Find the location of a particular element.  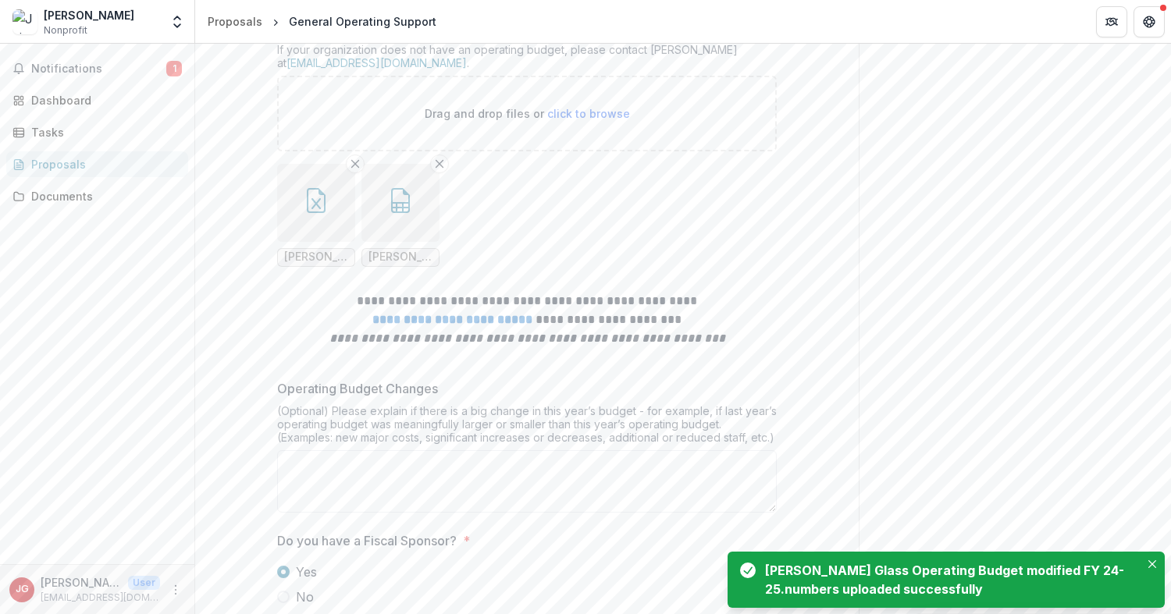

button: Notifications1 is located at coordinates (97, 69).